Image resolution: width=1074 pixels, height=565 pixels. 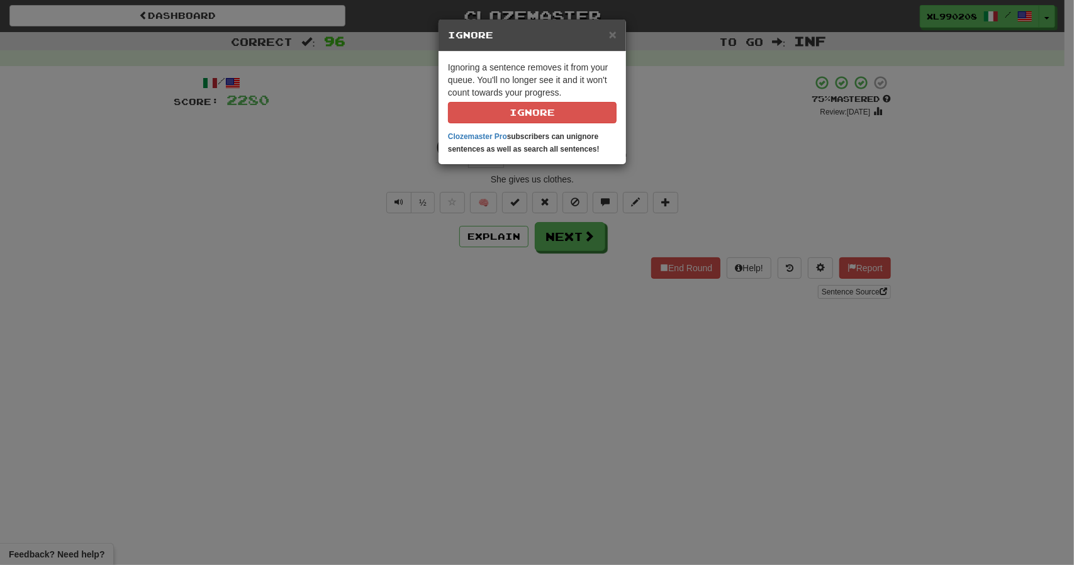 I want to click on button: Ignore, so click(x=532, y=113).